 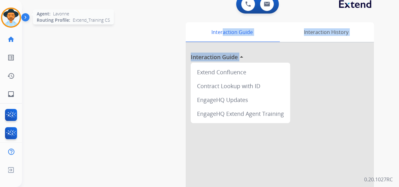 I want to click on div: Contract Lookup with ID, so click(x=241, y=86).